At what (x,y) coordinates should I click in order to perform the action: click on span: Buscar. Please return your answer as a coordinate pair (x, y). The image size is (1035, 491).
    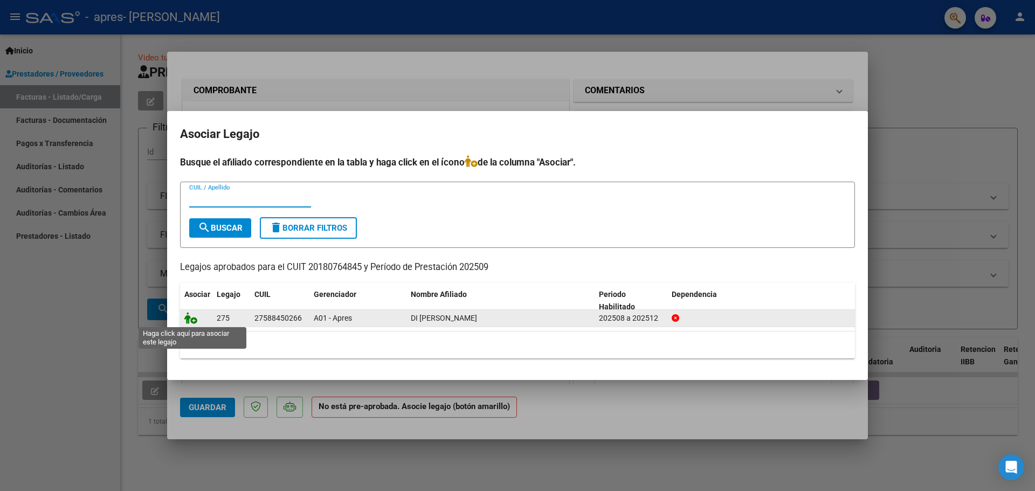
    Looking at the image, I should click on (220, 228).